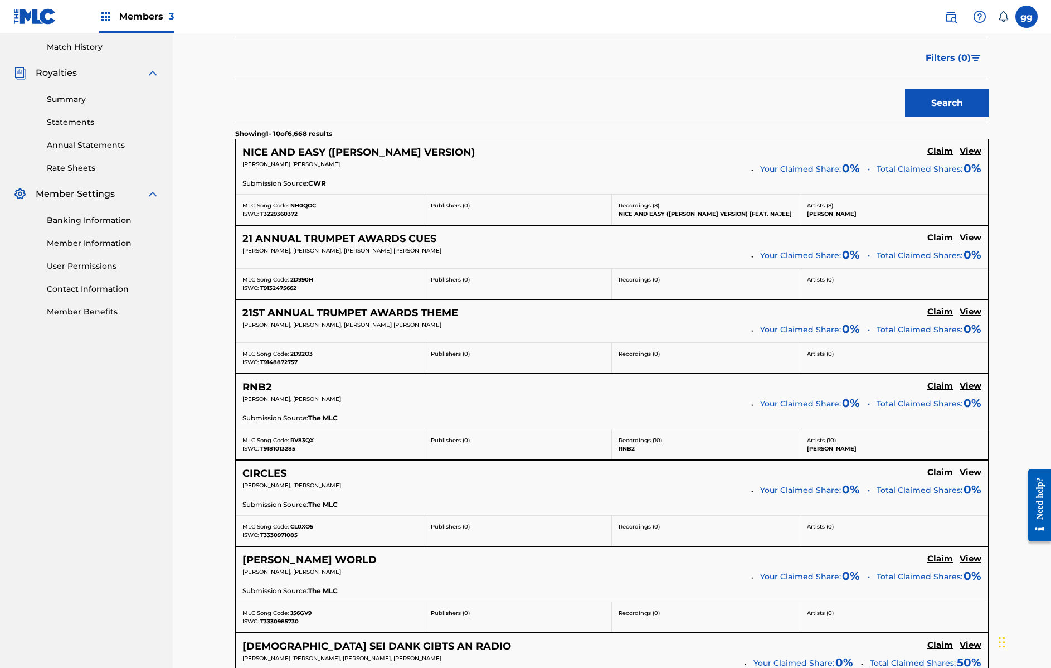 The width and height of the screenshot is (1051, 668). I want to click on img: help, so click(980, 17).